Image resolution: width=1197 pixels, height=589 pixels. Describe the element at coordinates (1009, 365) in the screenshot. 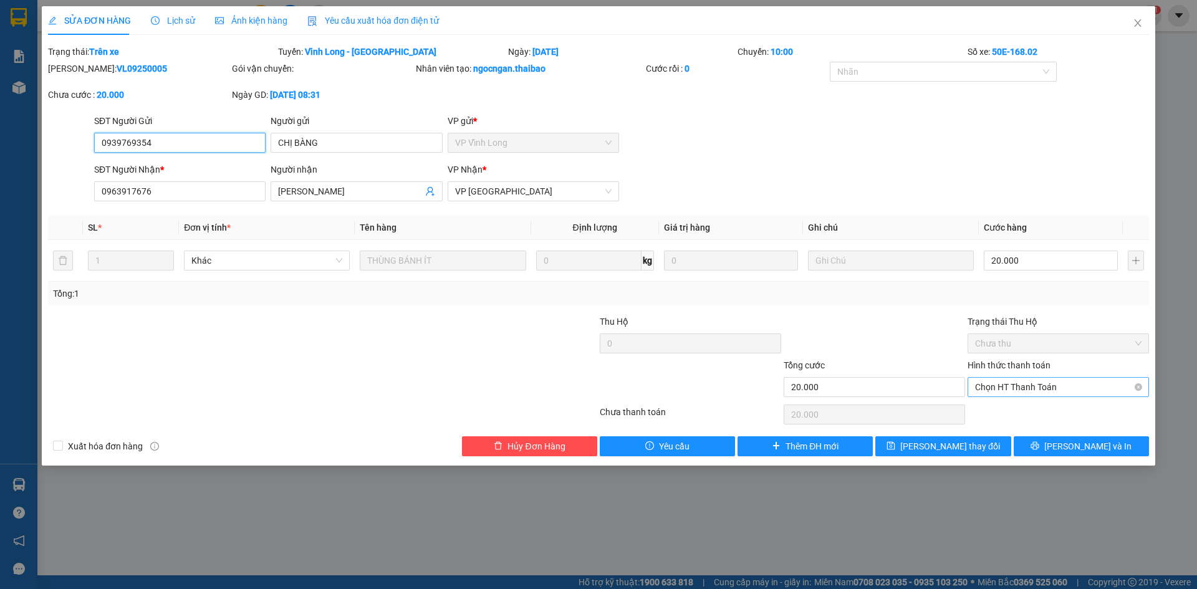

I see `label: Hình thức thanh toán` at that location.